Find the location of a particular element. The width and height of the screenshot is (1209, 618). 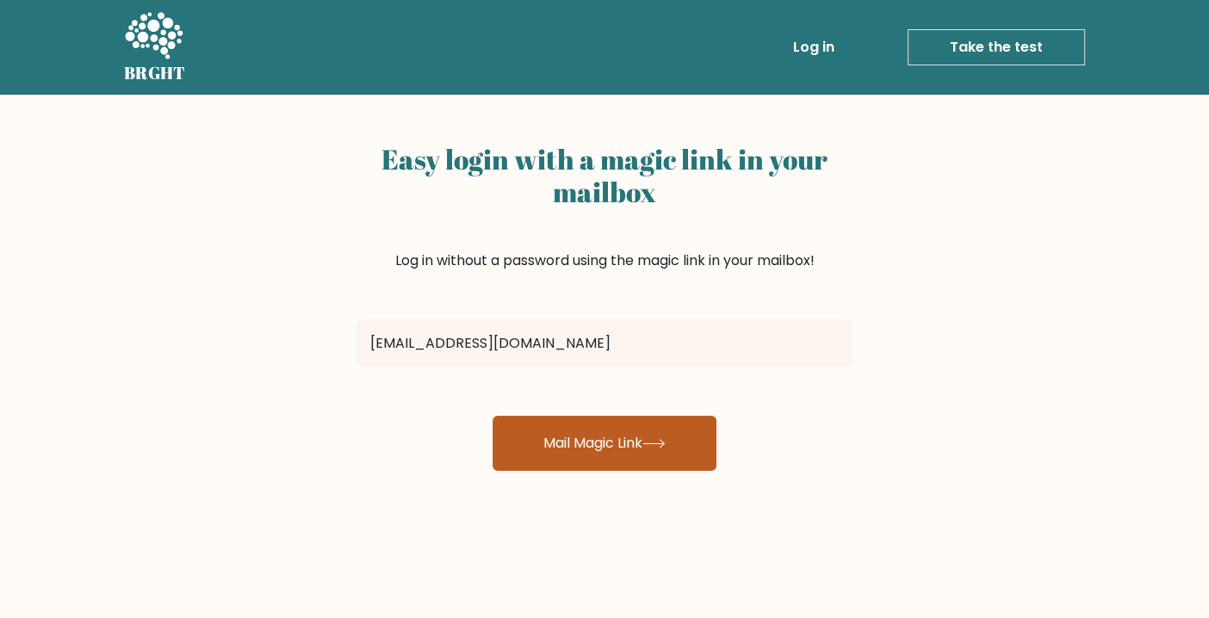

a: Take the test is located at coordinates (996, 47).